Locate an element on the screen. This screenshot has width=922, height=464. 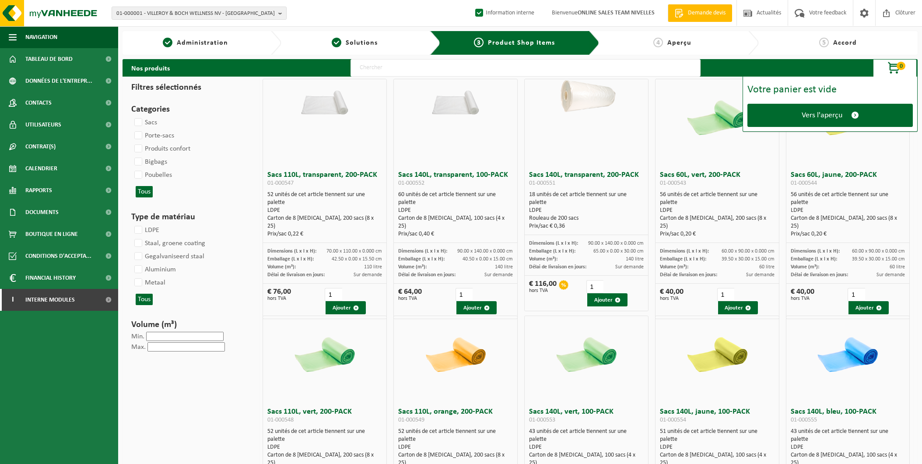
img: 01-000549 is located at coordinates (456, 353).